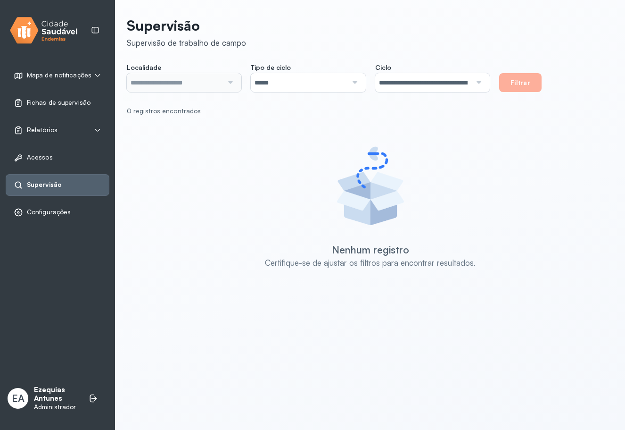 The image size is (625, 430). I want to click on span: Localidade, so click(144, 67).